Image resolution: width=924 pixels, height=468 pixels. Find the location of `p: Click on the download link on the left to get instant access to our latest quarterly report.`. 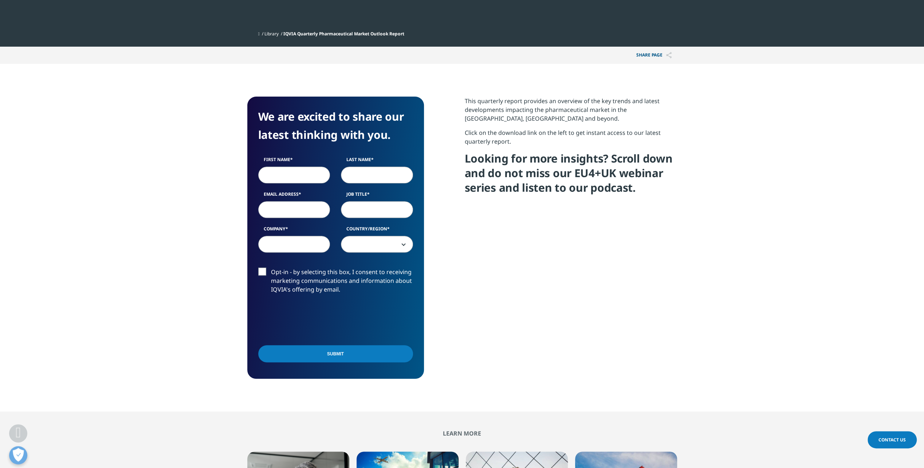

p: Click on the download link on the left to get instant access to our latest quarterly report. is located at coordinates (571, 139).